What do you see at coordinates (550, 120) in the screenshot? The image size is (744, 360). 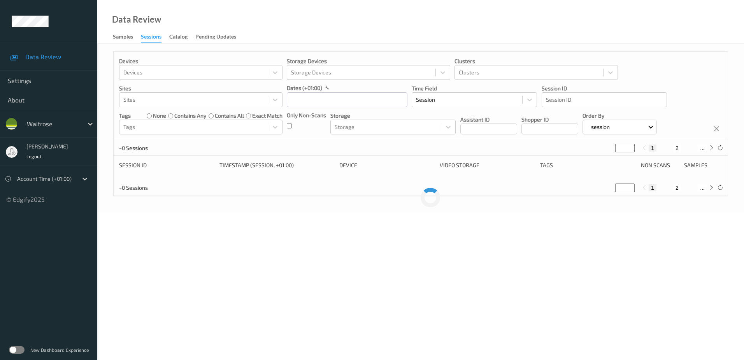 I see `p: Shopper ID` at bounding box center [550, 120].